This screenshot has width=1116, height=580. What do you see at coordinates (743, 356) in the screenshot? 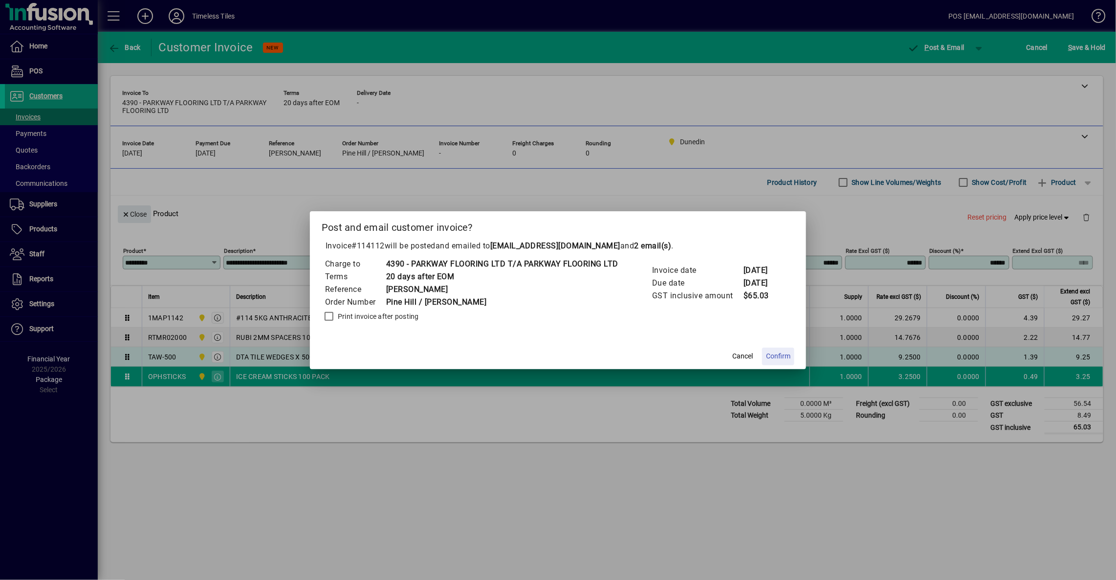
I see `button: Cancel` at bounding box center [743, 356].